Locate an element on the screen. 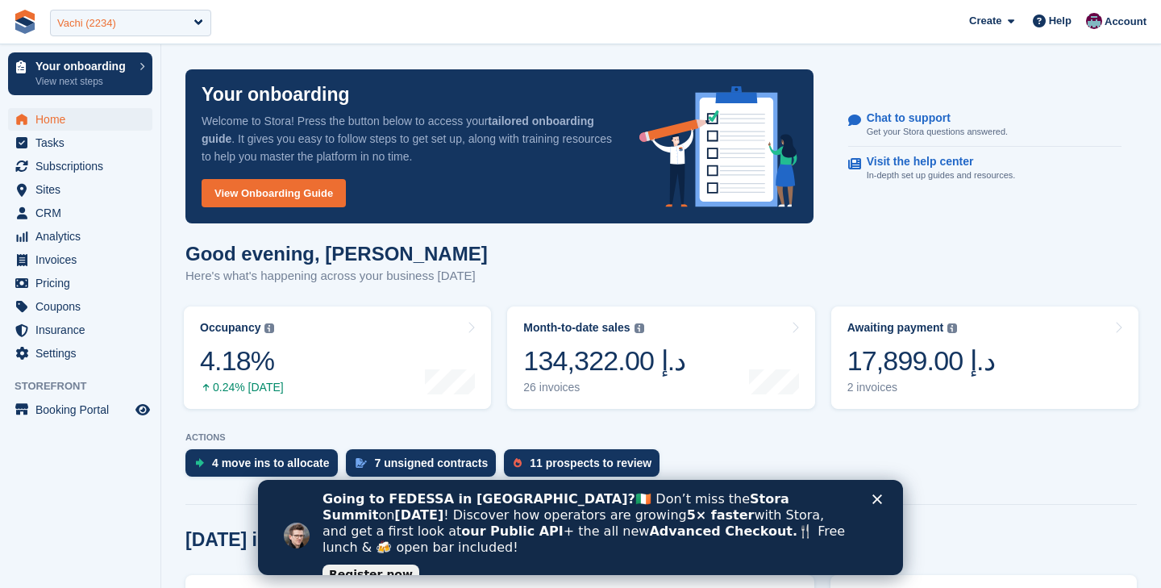 Image resolution: width=1161 pixels, height=588 pixels. span: CRM is located at coordinates (84, 213).